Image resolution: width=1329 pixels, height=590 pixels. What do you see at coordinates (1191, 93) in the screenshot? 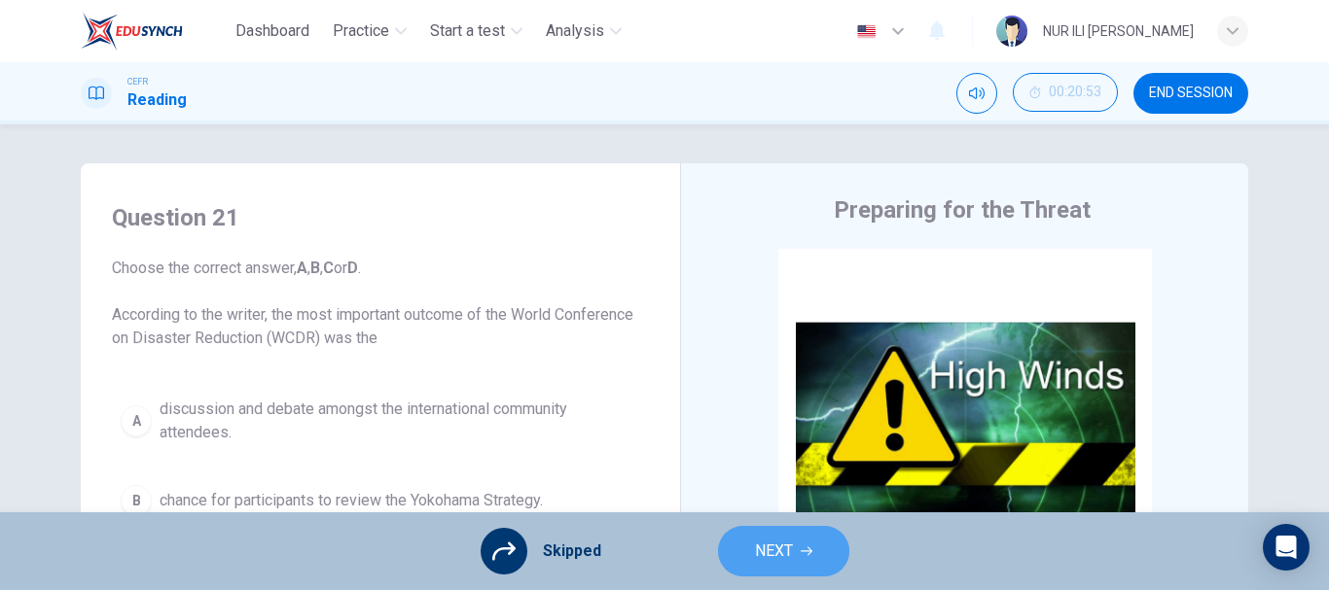
I see `button: END SESSION` at bounding box center [1191, 93].